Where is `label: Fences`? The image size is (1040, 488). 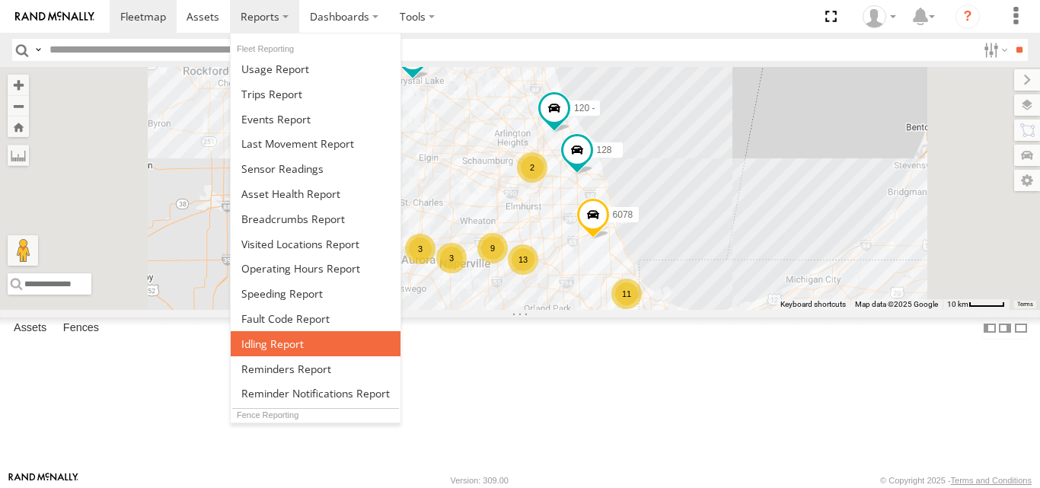
label: Fences is located at coordinates (81, 329).